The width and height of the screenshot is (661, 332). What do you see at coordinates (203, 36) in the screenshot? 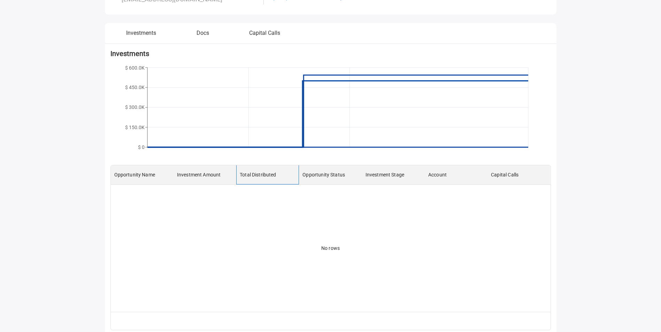
I see `button: Docs` at bounding box center [203, 36].